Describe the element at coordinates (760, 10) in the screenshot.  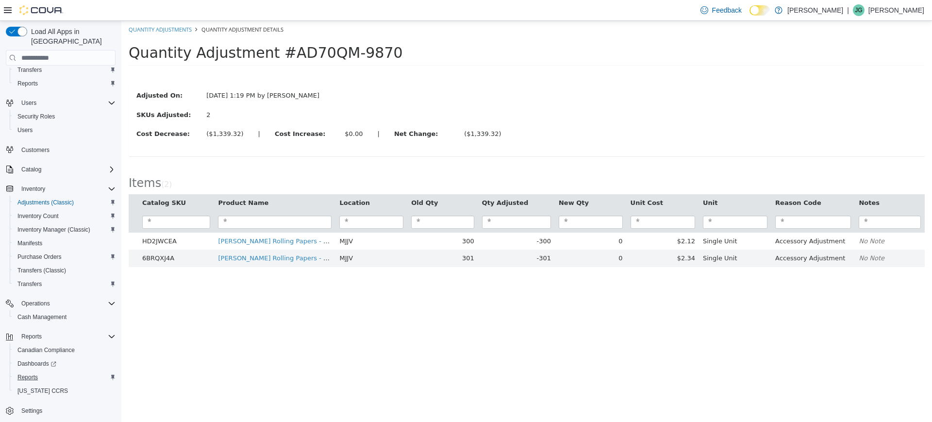
I see `input: Dark Mode` at that location.